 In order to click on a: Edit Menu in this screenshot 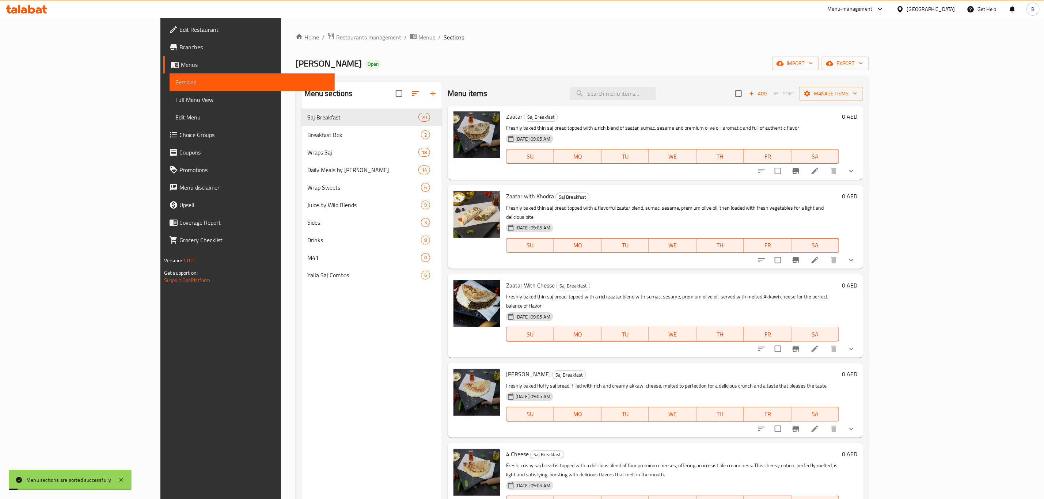, I will do `click(252, 117)`.